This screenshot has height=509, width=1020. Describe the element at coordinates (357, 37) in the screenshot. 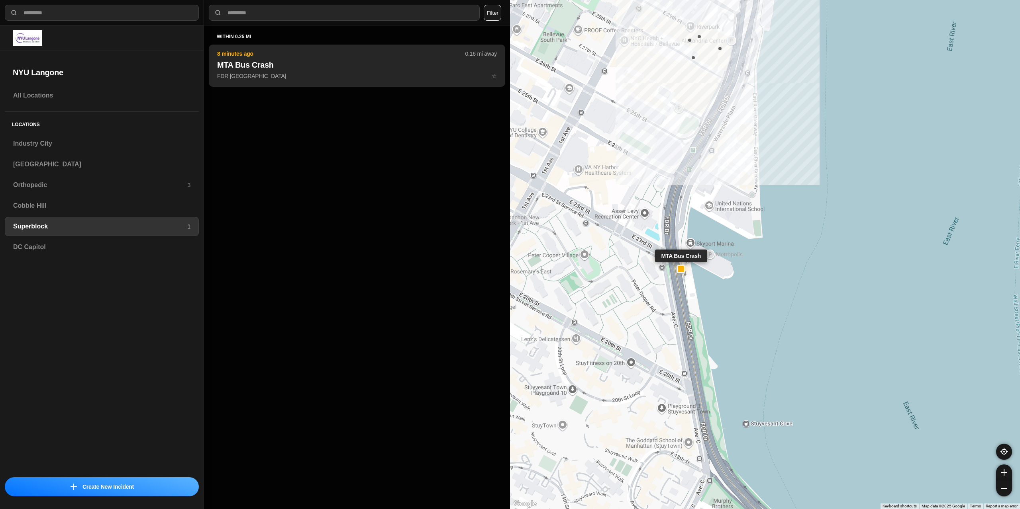

I see `h5: within 0.25 mi` at that location.